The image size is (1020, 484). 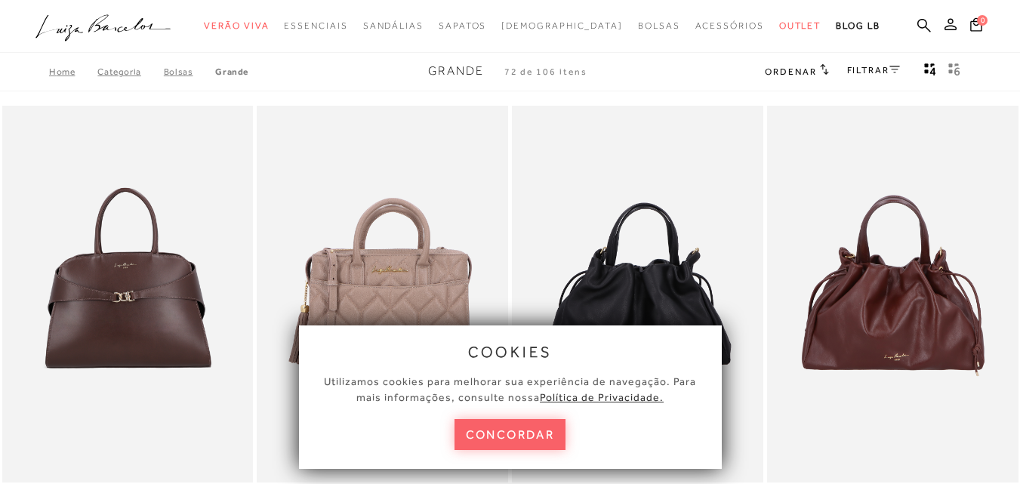 I want to click on button: gridText6Desc, so click(x=954, y=72).